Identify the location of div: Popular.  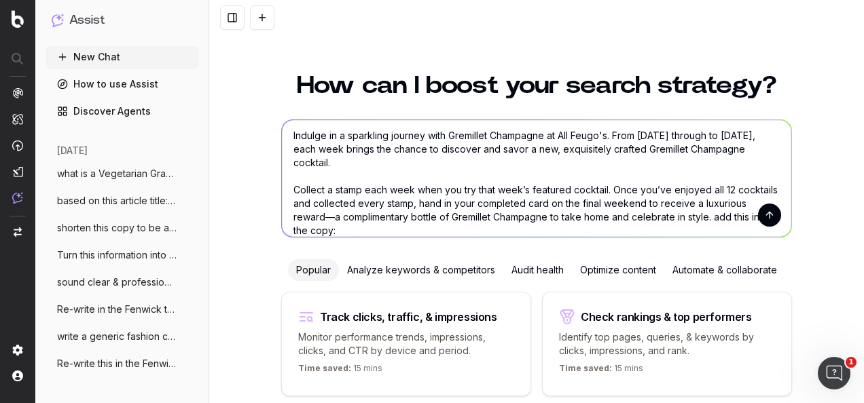
(313, 270).